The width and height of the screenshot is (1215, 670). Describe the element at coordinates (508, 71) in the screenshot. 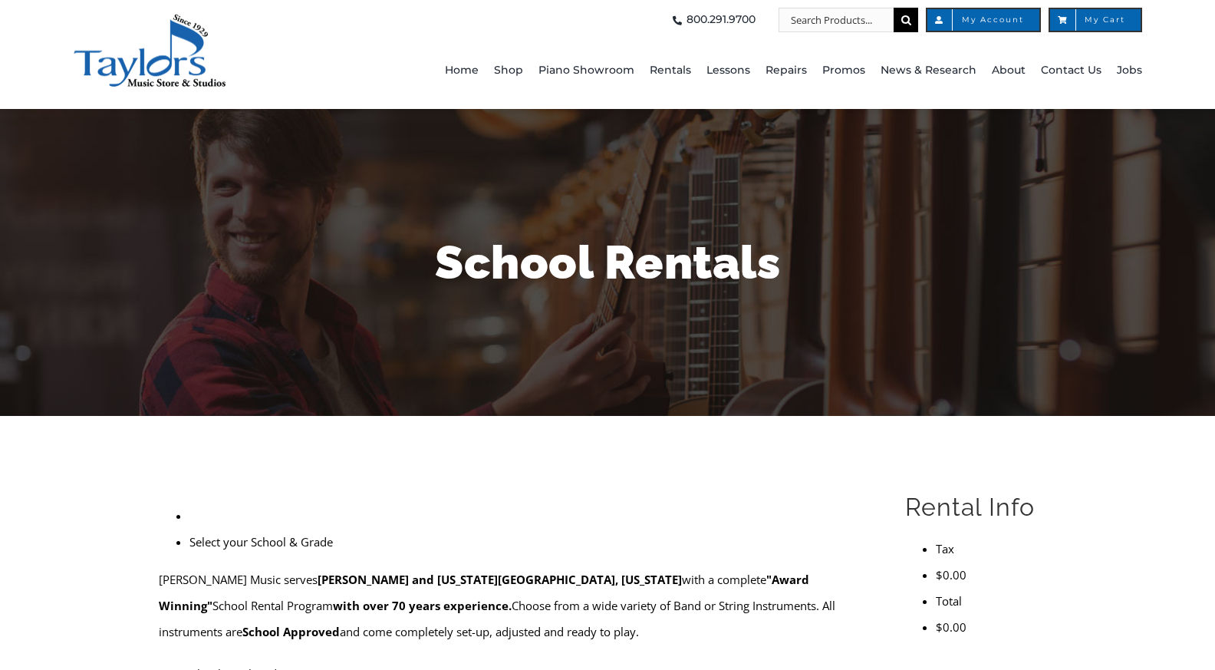

I see `a: Shop` at that location.